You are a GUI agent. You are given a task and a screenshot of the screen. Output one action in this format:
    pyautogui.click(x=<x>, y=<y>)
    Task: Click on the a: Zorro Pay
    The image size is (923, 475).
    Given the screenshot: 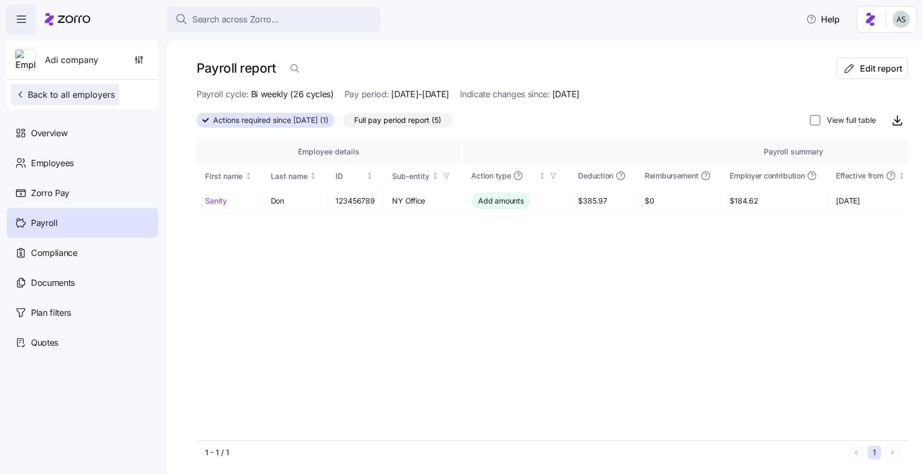 What is the action you would take?
    pyautogui.click(x=82, y=193)
    